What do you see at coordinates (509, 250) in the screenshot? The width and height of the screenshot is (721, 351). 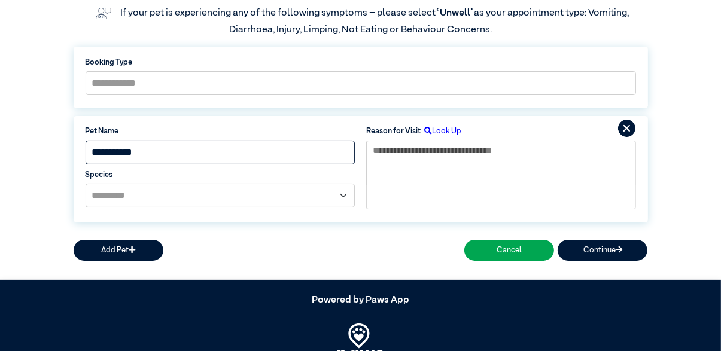 I see `button: Cancel` at bounding box center [509, 250].